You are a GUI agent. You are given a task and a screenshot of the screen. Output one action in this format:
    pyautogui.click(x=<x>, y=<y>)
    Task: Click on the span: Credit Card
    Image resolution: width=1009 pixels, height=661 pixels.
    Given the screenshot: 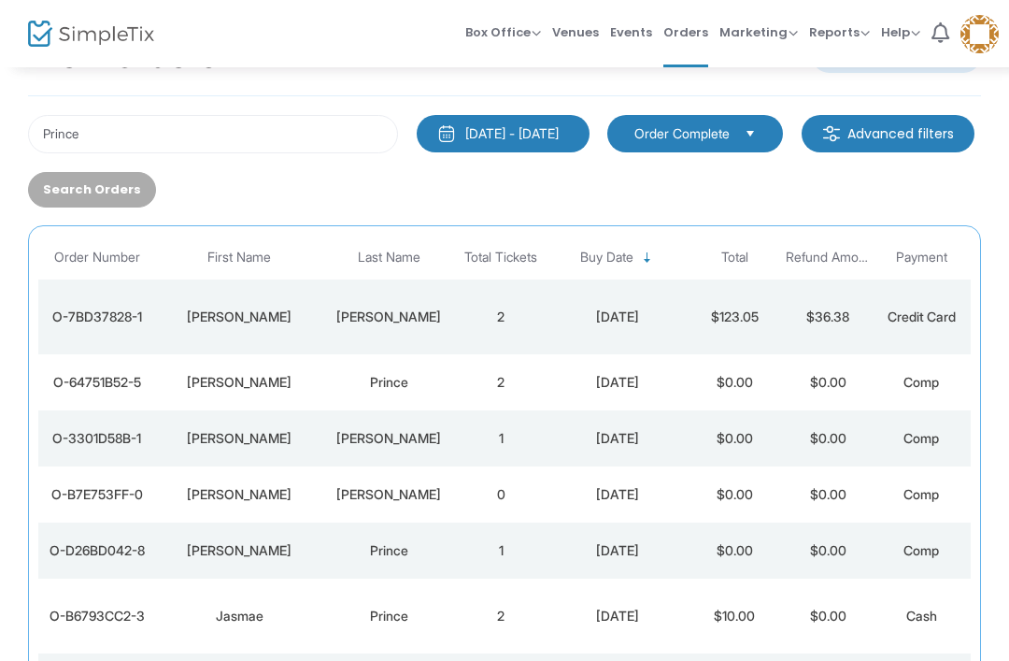 What is the action you would take?
    pyautogui.click(x=921, y=316)
    